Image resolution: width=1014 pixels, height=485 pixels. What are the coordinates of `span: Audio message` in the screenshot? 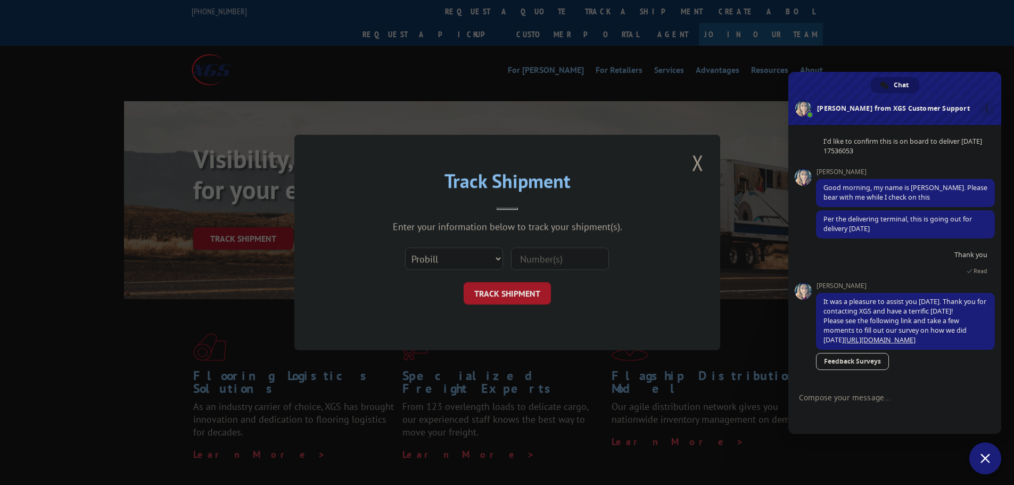 It's located at (831, 422).